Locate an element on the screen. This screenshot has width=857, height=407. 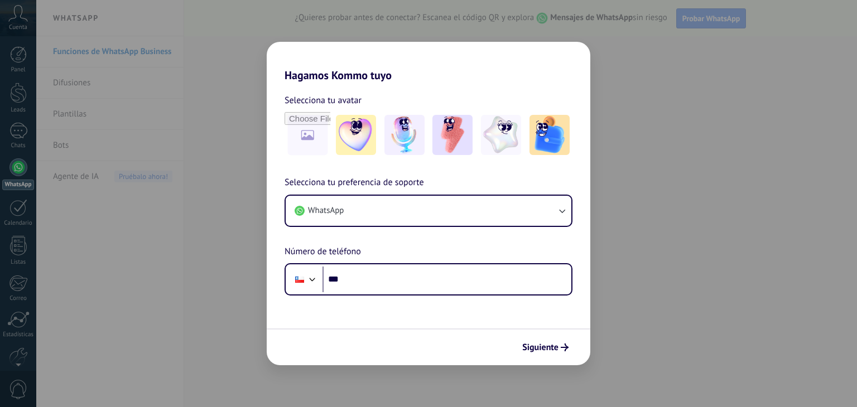
img: -3.jpeg is located at coordinates (453, 135).